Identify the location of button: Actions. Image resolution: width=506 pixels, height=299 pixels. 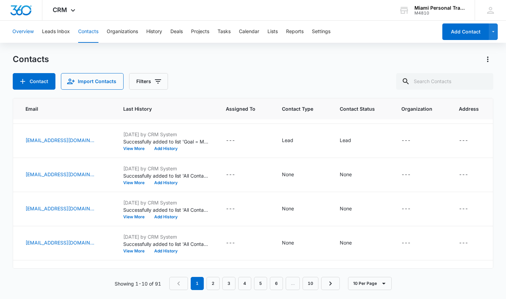
(488, 59).